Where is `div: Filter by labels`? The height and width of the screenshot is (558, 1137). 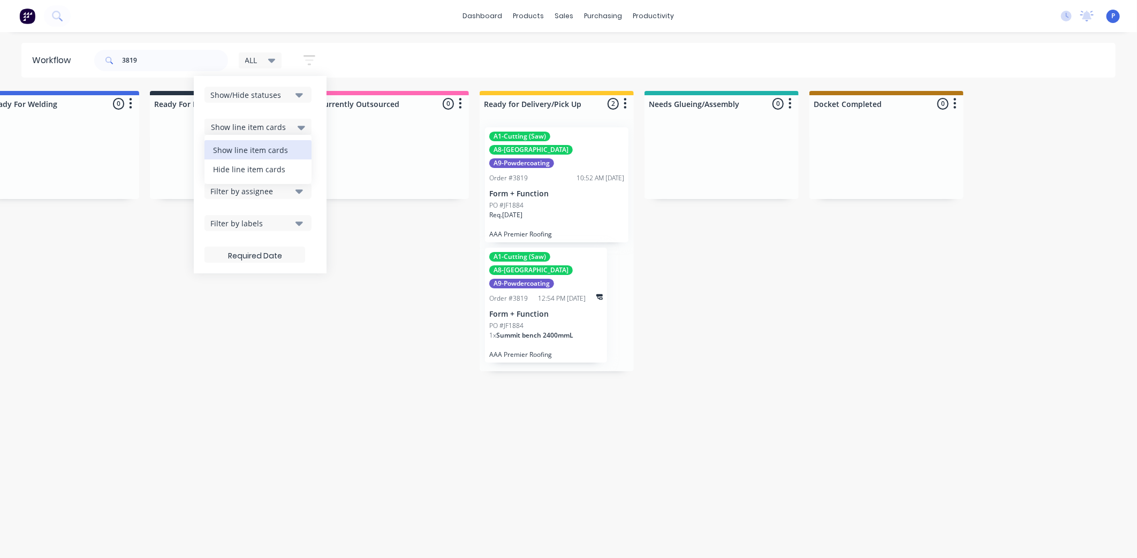 div: Filter by labels is located at coordinates (250, 223).